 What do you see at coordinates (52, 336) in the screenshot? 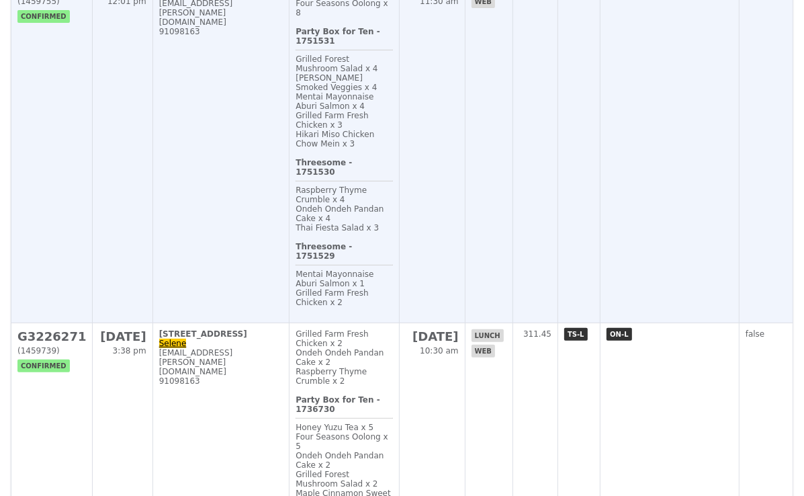
I see `h2: G3226271` at bounding box center [52, 336].